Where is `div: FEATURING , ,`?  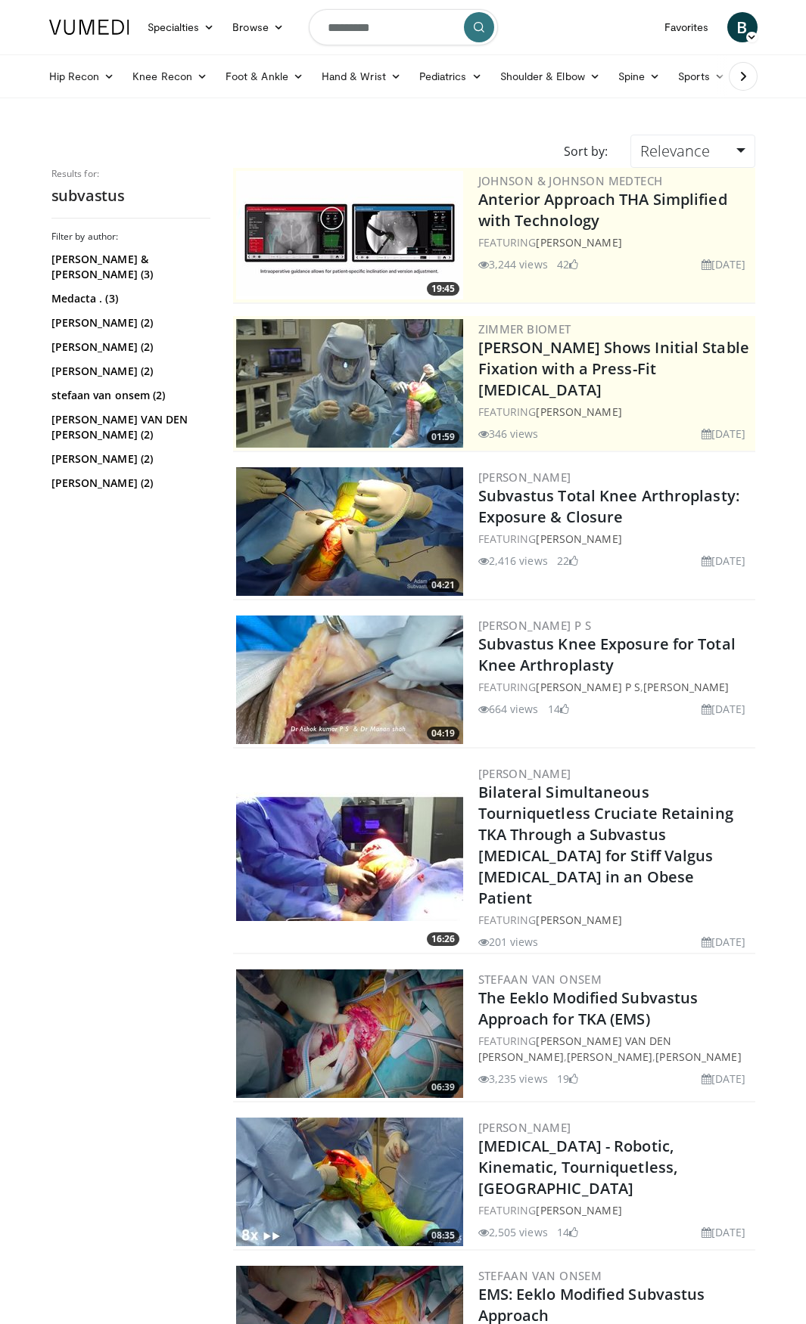
div: FEATURING , , is located at coordinates (615, 1049).